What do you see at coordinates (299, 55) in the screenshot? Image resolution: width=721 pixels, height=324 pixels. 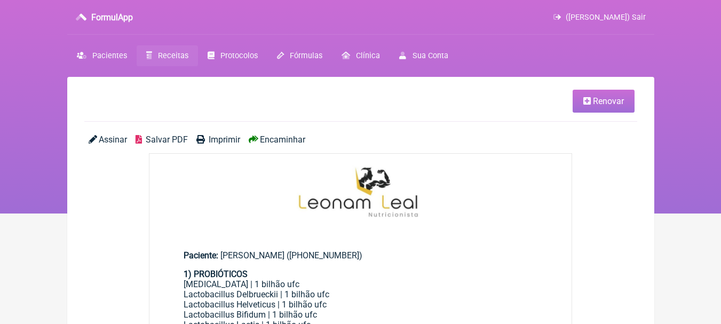 I see `a: Fórmulas` at bounding box center [299, 55].